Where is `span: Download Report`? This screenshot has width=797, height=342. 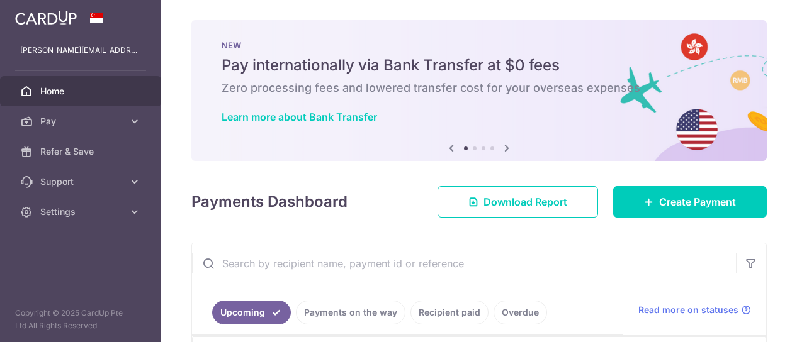 span: Download Report is located at coordinates (525, 202).